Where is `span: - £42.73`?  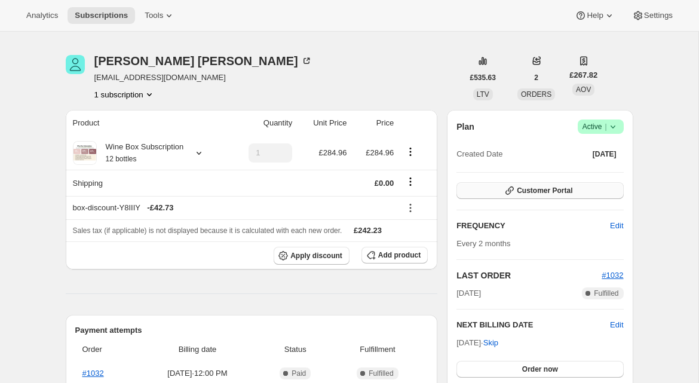 span: - £42.73 is located at coordinates (160, 208).